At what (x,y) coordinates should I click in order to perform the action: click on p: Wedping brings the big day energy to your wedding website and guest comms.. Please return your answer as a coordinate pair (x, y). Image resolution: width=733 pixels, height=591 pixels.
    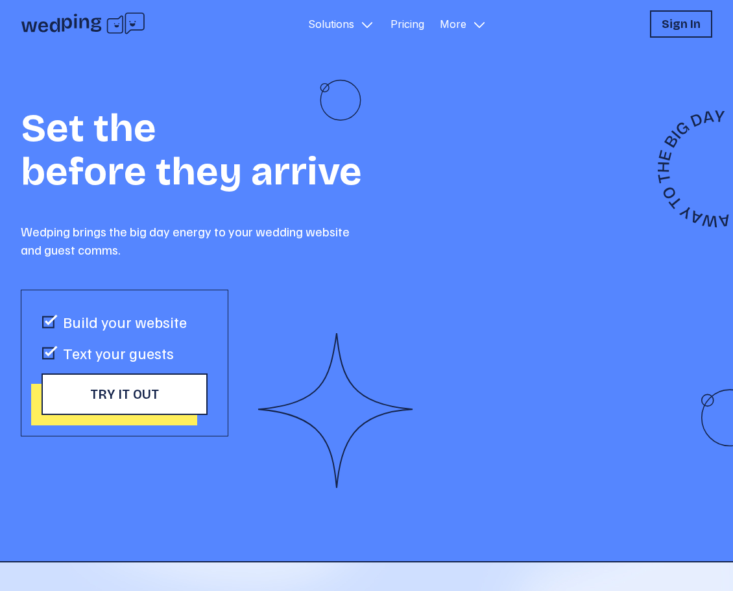
    Looking at the image, I should click on (193, 240).